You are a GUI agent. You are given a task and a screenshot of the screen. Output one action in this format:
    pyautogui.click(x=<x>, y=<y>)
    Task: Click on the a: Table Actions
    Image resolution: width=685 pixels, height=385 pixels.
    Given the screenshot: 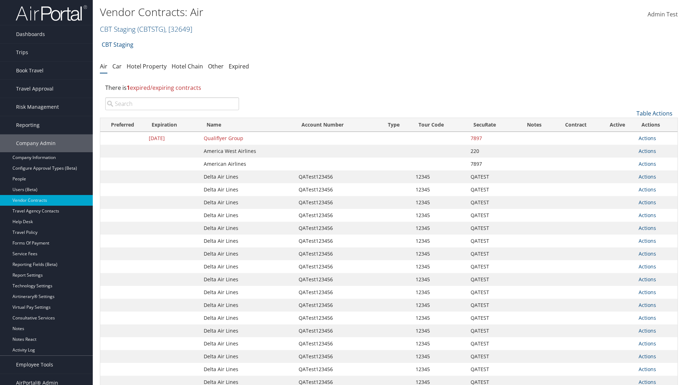 What is the action you would take?
    pyautogui.click(x=654, y=113)
    